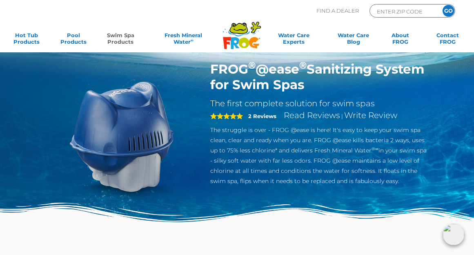  I want to click on a: Water CareExperts, so click(294, 40).